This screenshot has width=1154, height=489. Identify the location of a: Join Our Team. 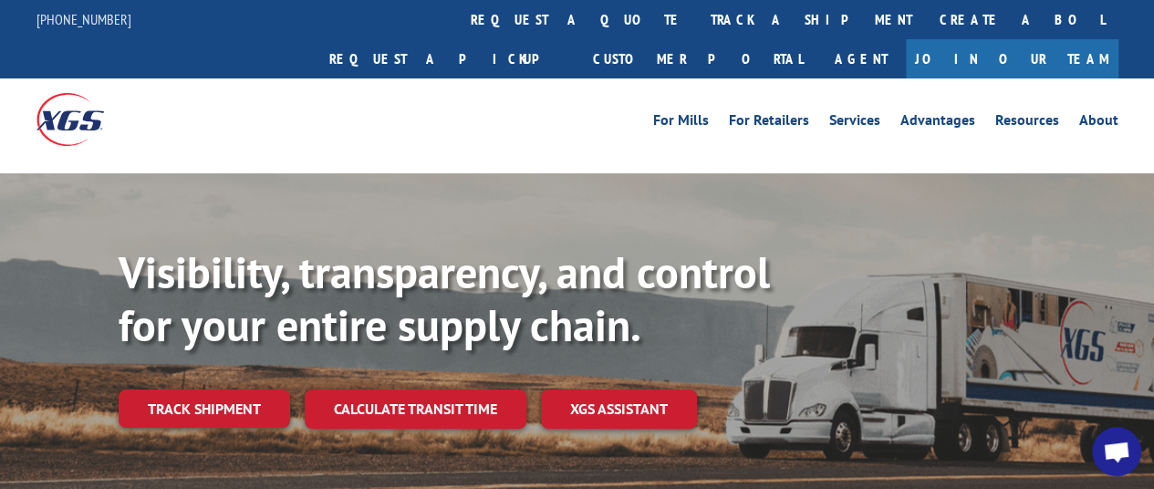
(1012, 58).